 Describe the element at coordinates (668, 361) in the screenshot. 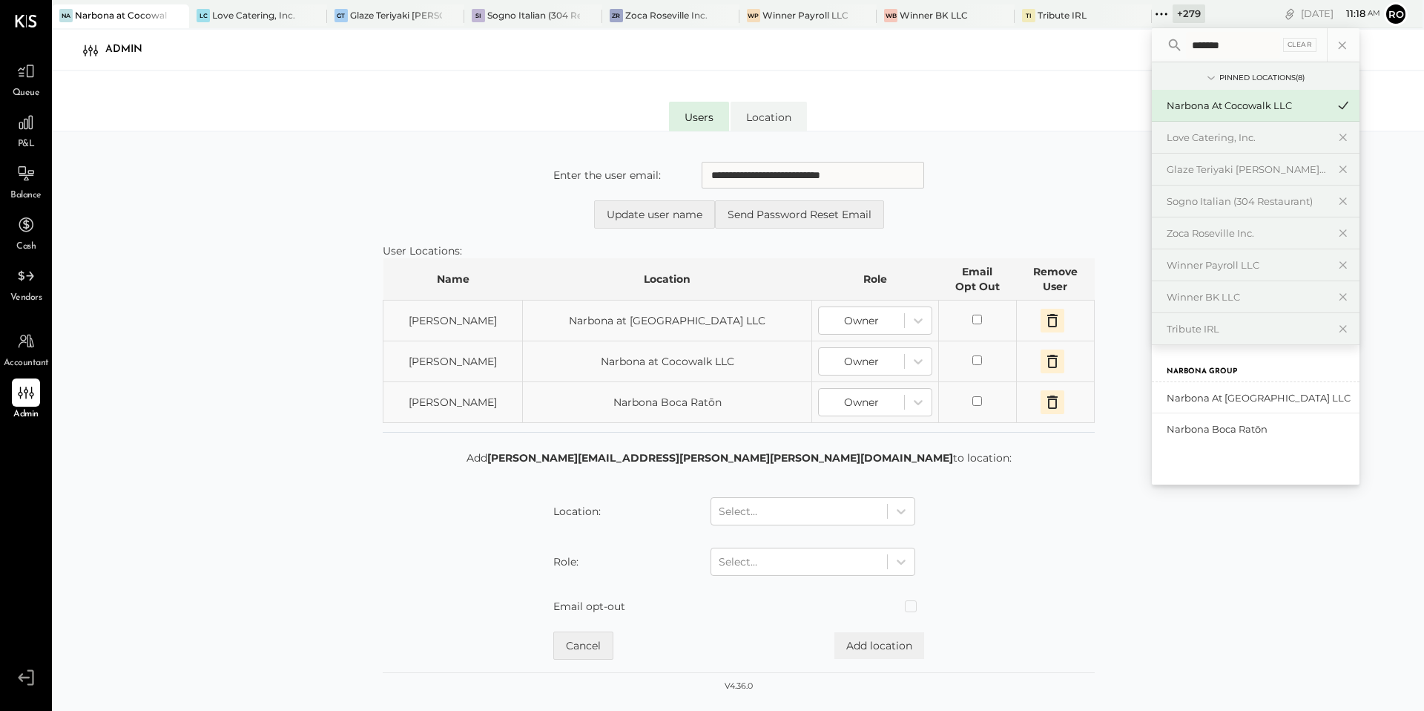

I see `td: Narbona at Cocowalk LLC` at that location.